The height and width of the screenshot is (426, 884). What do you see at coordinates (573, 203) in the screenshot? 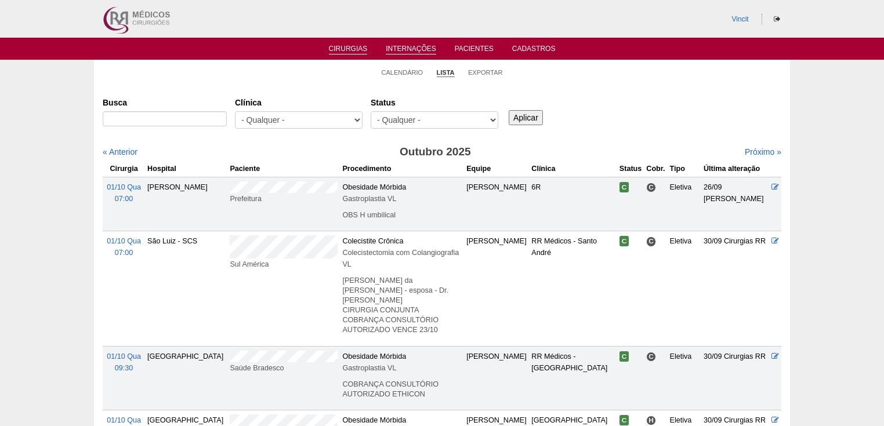
I see `td: 6R` at bounding box center [573, 203].